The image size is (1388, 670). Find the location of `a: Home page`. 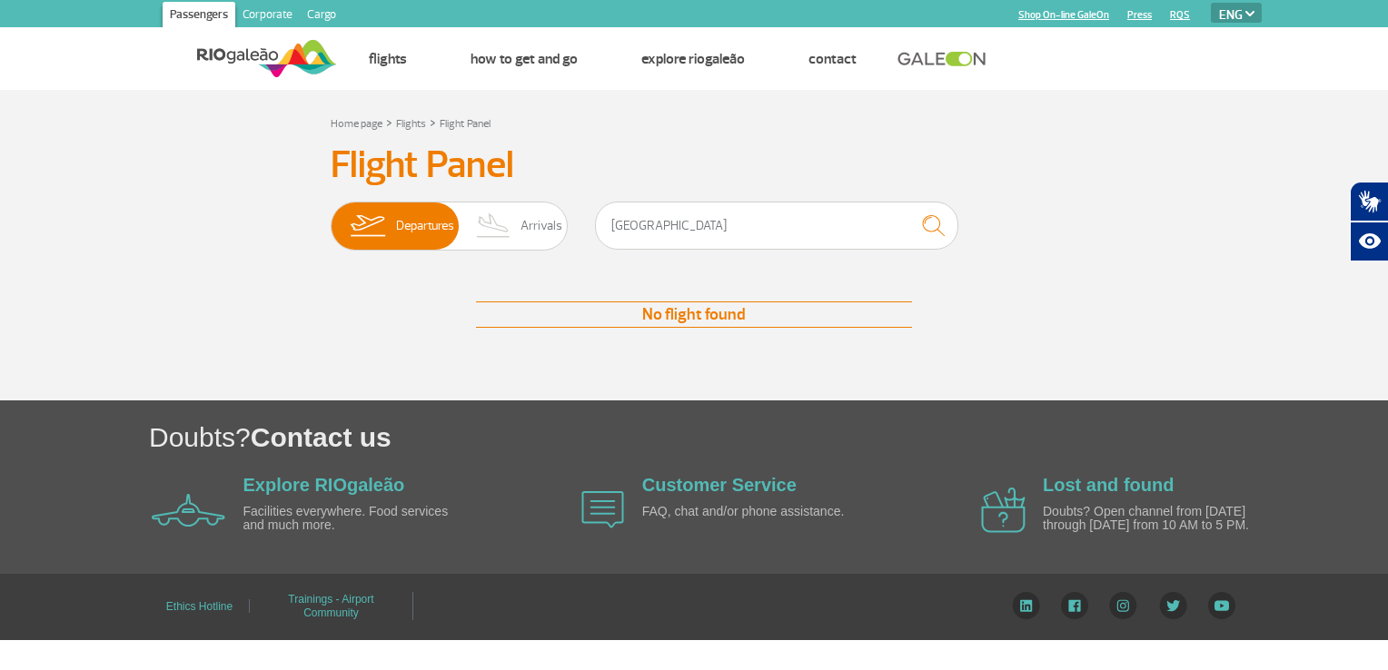

a: Home page is located at coordinates (356, 124).